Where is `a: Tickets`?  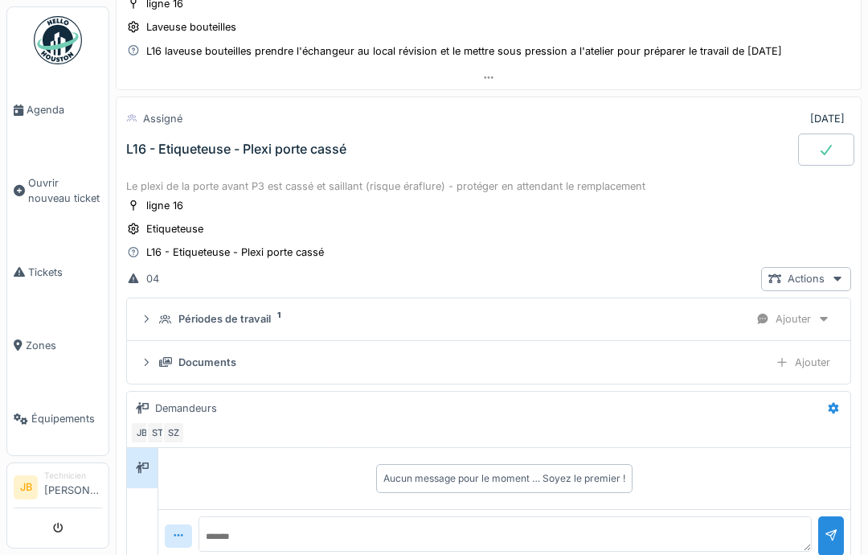
a: Tickets is located at coordinates (58, 272).